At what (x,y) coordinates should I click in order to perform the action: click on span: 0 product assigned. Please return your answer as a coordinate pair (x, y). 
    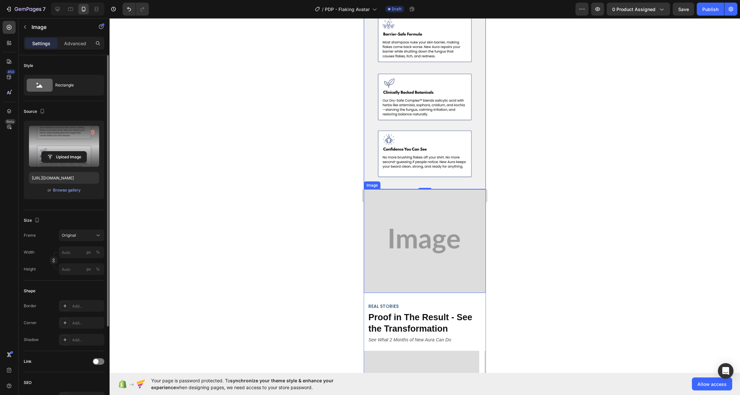
    Looking at the image, I should click on (634, 9).